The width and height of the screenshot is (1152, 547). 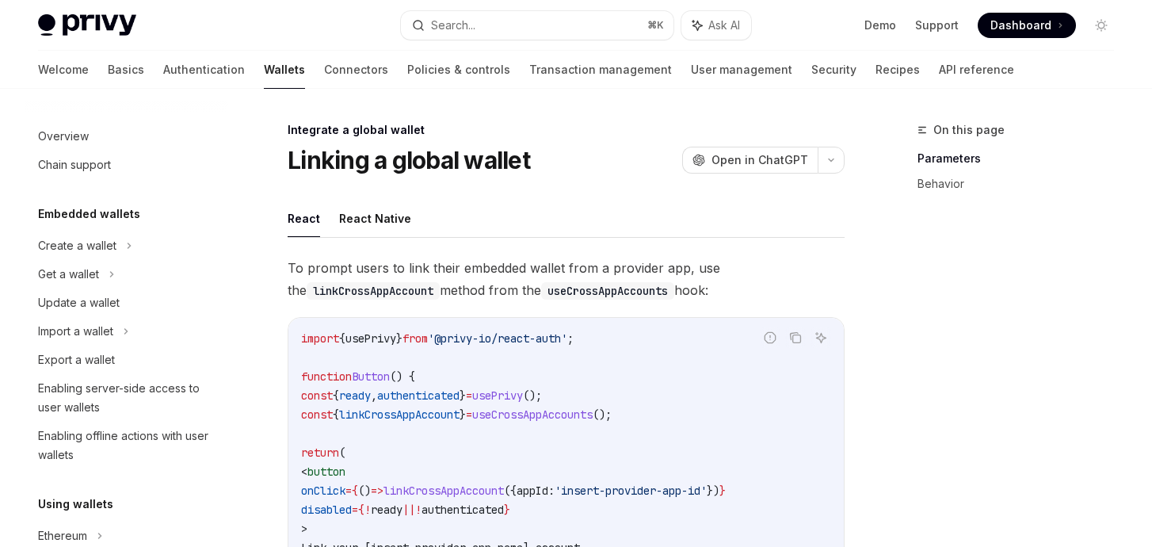 I want to click on a: API reference, so click(x=976, y=70).